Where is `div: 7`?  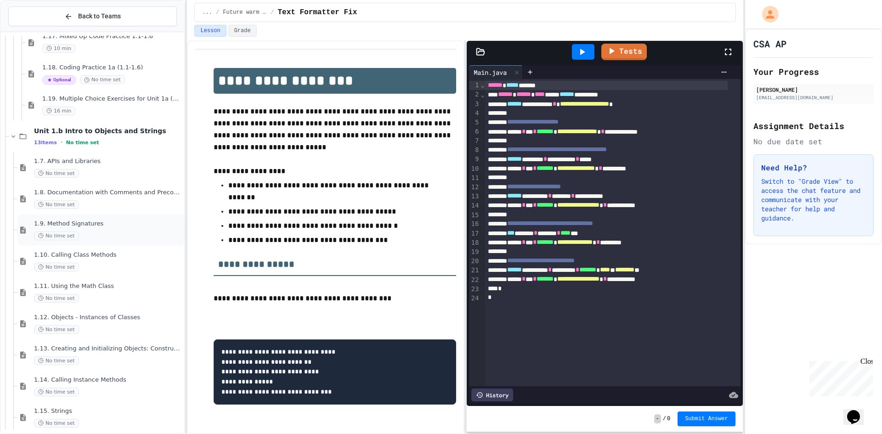
div: 7 is located at coordinates (474, 141).